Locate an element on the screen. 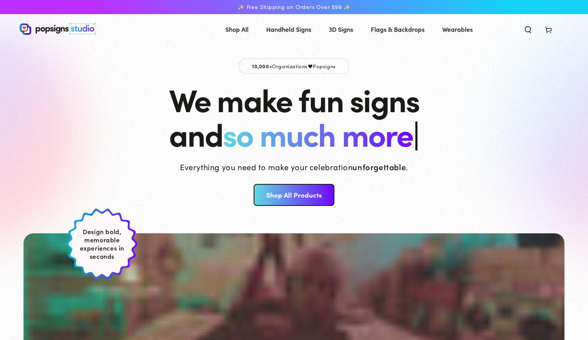 The width and height of the screenshot is (588, 340). span: 10,000+ is located at coordinates (262, 66).